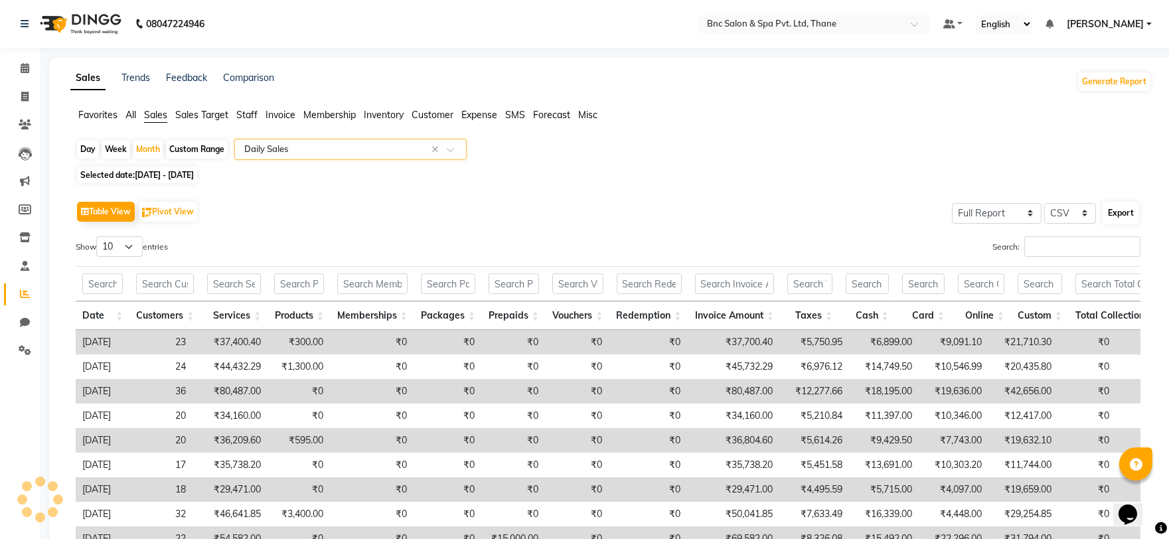 The image size is (1169, 539). What do you see at coordinates (884, 440) in the screenshot?
I see `td: ₹9,429.50` at bounding box center [884, 440].